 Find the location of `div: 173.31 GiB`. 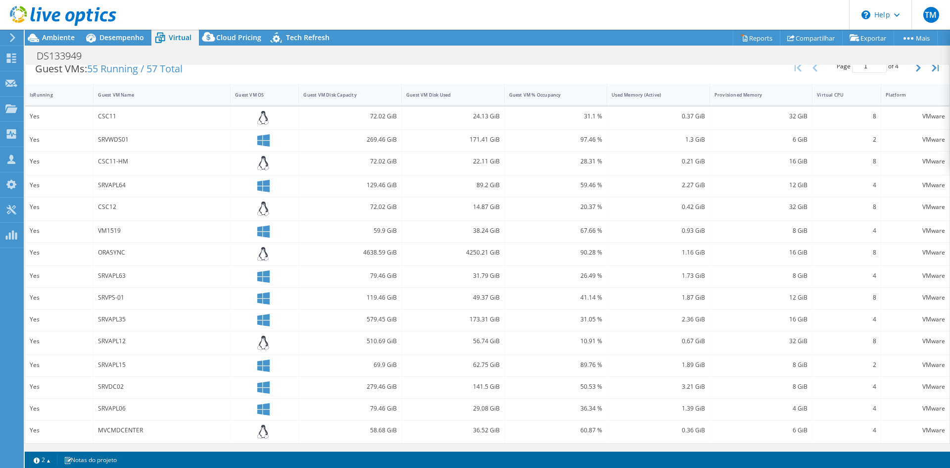

div: 173.31 GiB is located at coordinates (453, 319).